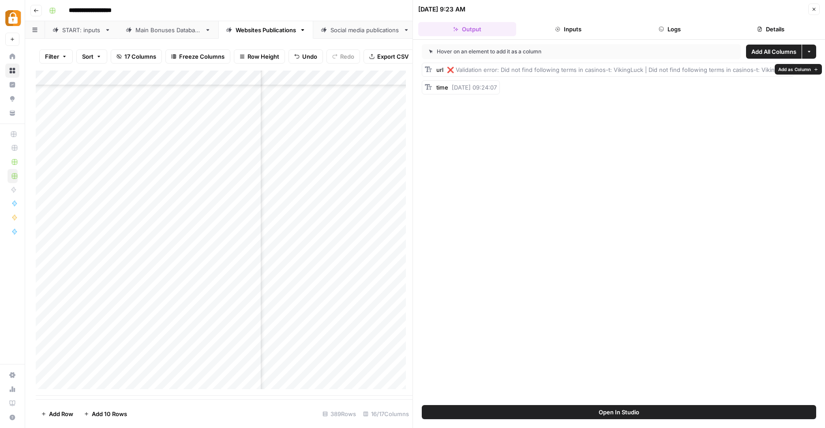 Image resolution: width=825 pixels, height=428 pixels. What do you see at coordinates (12, 99) in the screenshot?
I see `a: Opportunities` at bounding box center [12, 99].